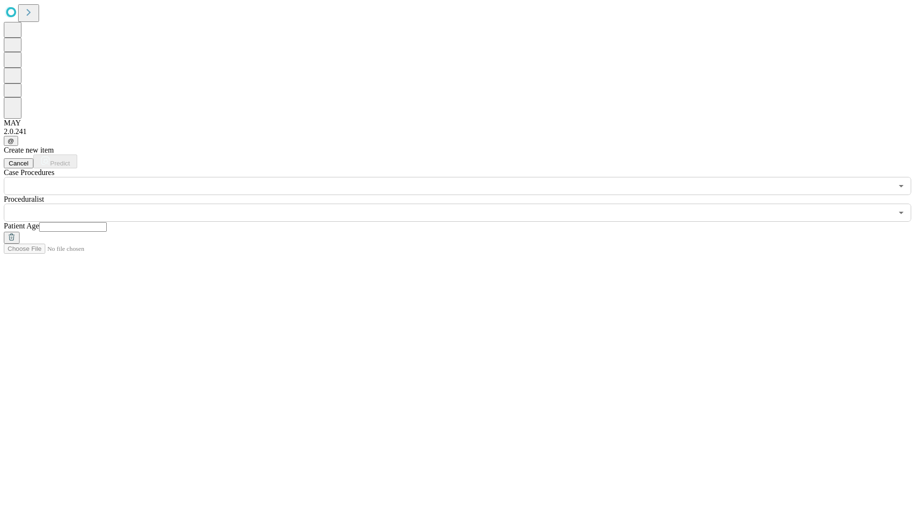 The height and width of the screenshot is (515, 915). I want to click on span: Proceduralist, so click(24, 199).